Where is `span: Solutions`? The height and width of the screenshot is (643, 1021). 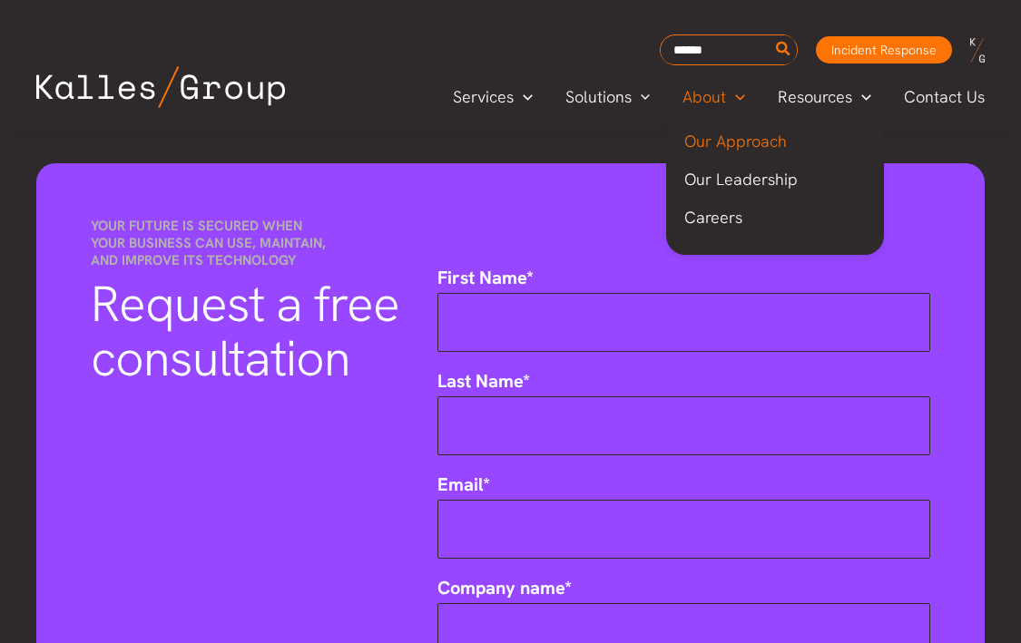
span: Solutions is located at coordinates (598, 97).